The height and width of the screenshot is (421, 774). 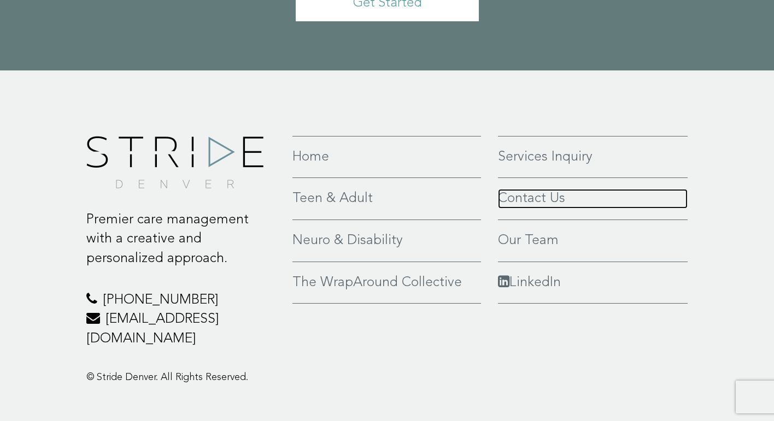 I want to click on a: Contact Us, so click(x=592, y=199).